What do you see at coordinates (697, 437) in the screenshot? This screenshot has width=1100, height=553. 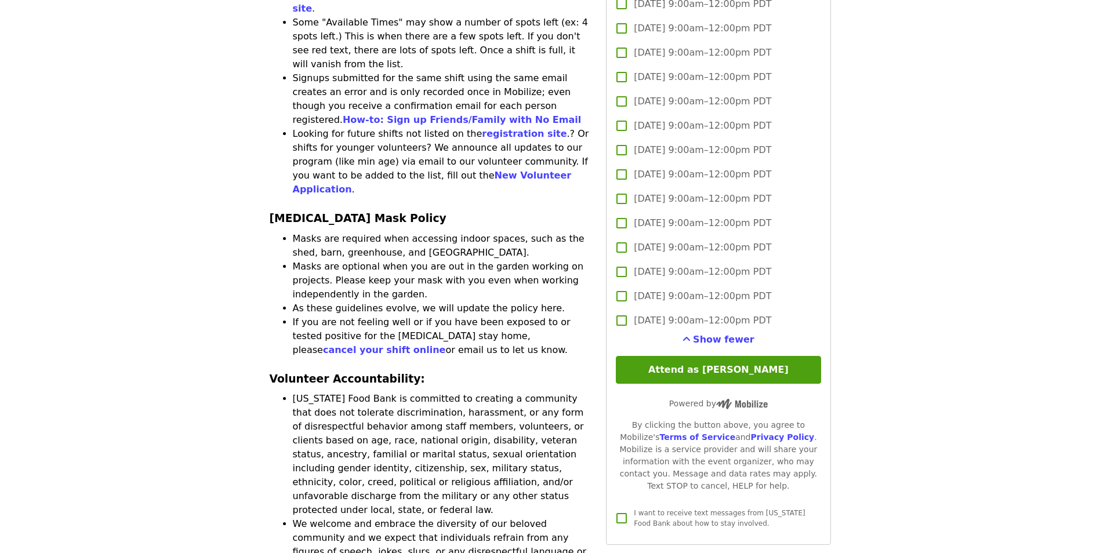 I see `a: Terms of Service` at bounding box center [697, 437].